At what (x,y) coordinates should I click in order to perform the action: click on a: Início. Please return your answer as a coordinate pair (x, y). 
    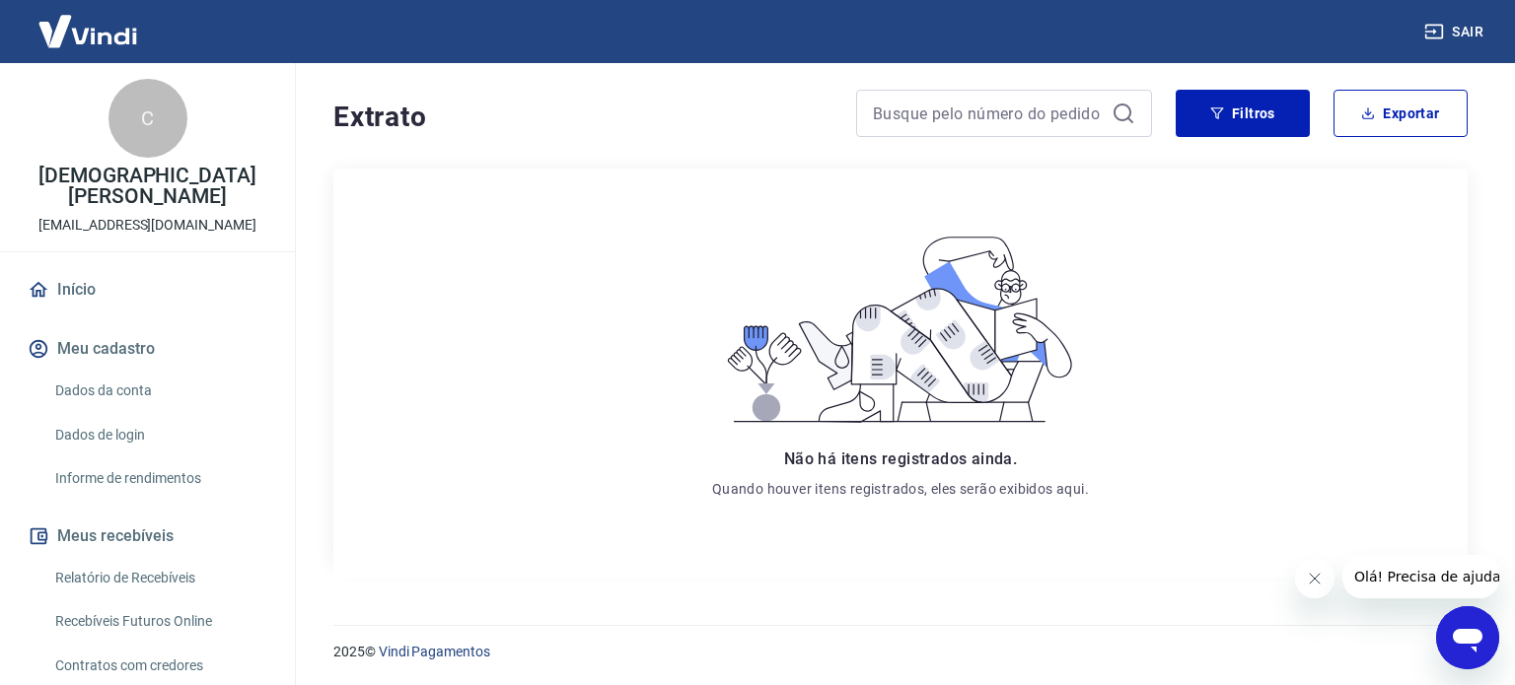
    Looking at the image, I should click on (147, 290).